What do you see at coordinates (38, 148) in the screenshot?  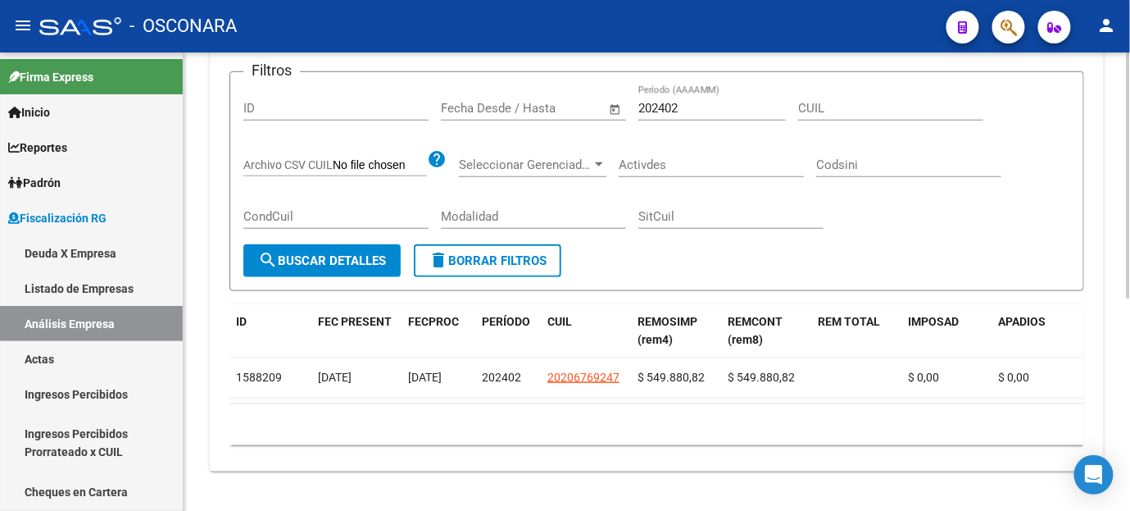 I see `span: Reportes` at bounding box center [38, 148].